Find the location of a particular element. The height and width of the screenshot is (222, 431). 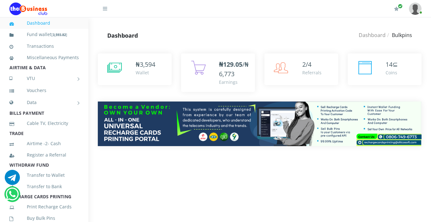

div: Referrals is located at coordinates (312, 72).